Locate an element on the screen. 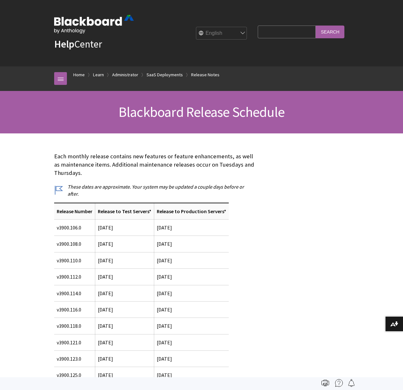  p: These dates are approximate. Your system may be updated a couple days before or after. is located at coordinates (154, 190).